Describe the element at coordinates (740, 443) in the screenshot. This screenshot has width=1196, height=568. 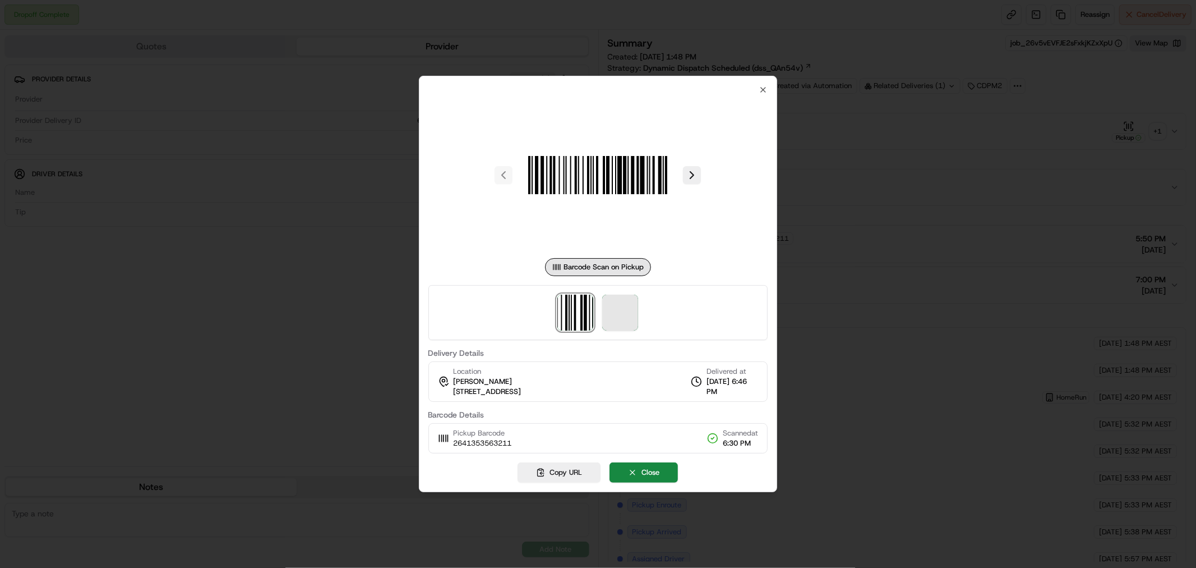
I see `span: 6:30 PM` at that location.